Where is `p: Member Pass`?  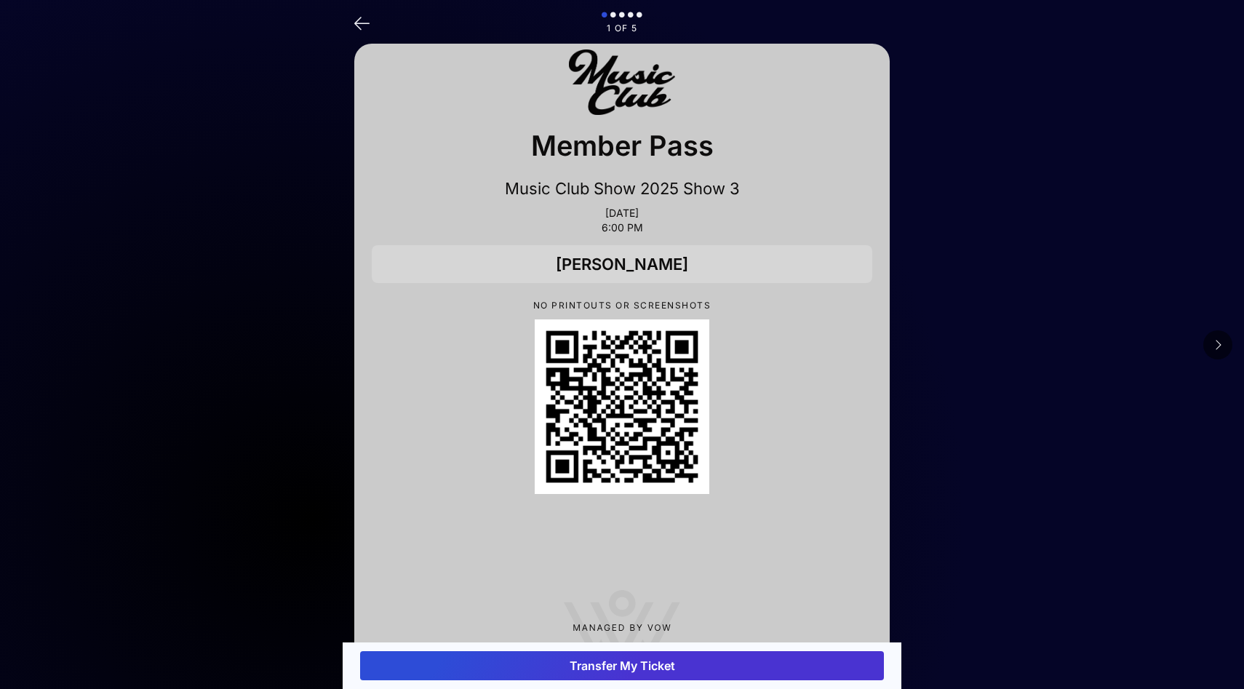
p: Member Pass is located at coordinates (622, 145).